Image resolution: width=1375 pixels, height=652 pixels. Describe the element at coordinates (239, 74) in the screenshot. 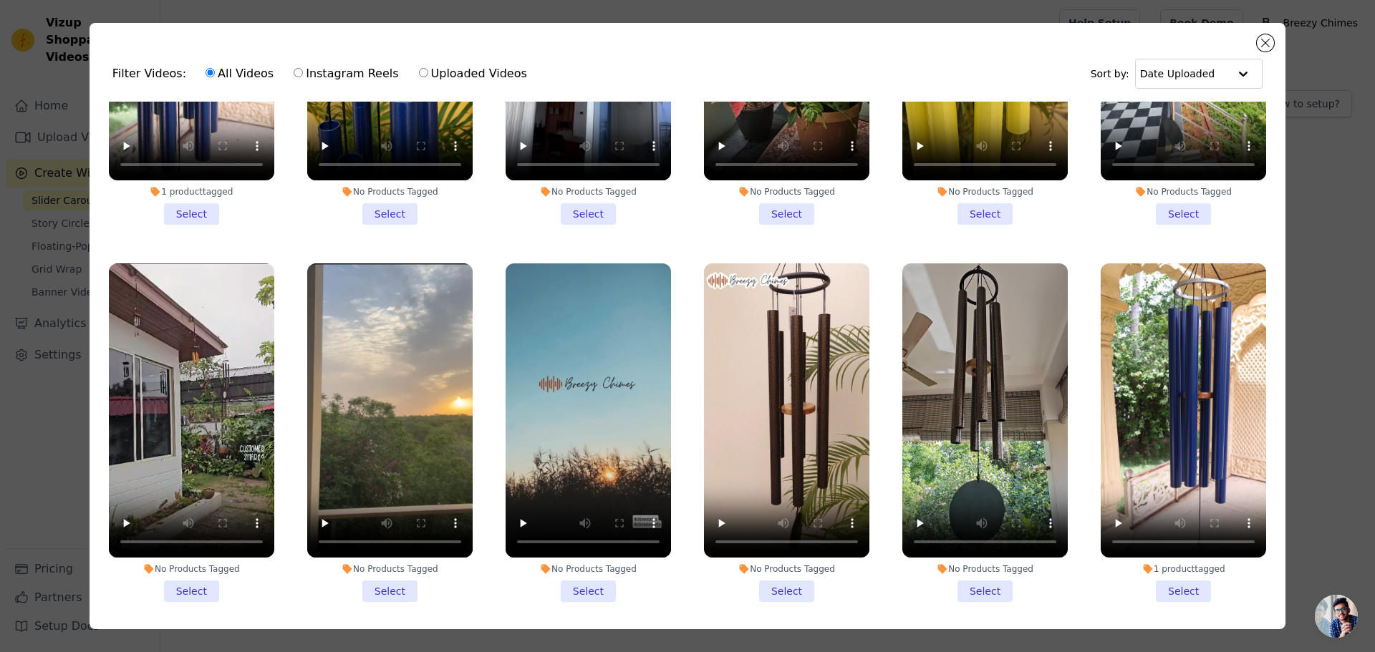

I see `label: All Videos` at that location.